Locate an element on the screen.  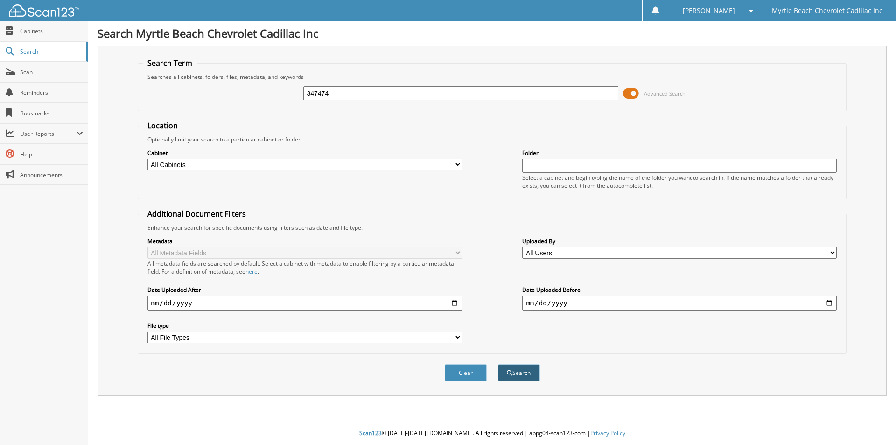
label: Date Uploaded After is located at coordinates (305, 289).